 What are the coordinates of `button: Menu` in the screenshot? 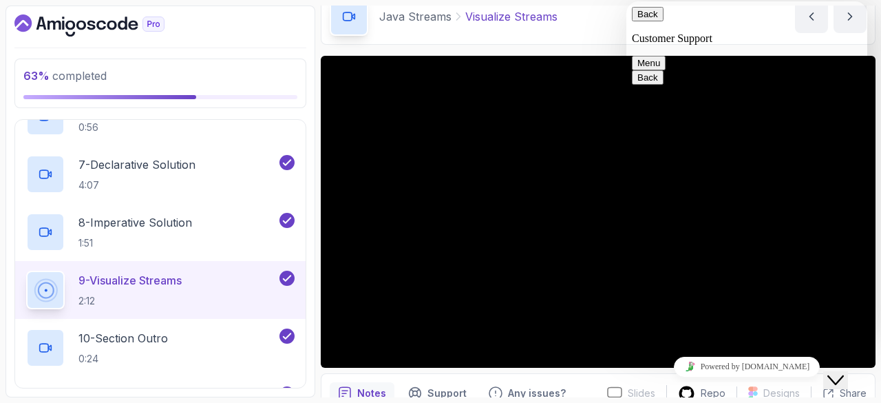 It's located at (22, 61).